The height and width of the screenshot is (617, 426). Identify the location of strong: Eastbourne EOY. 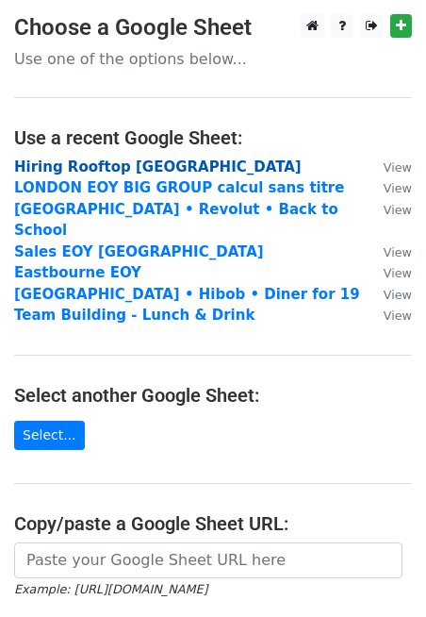
(77, 272).